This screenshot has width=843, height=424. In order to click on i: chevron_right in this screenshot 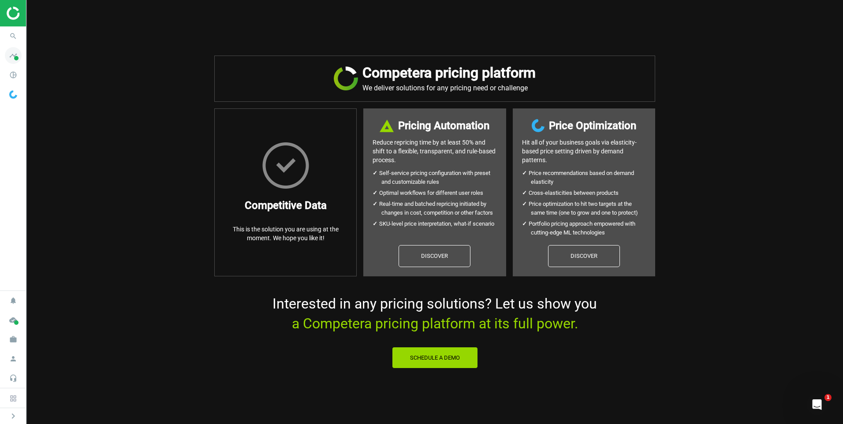, I will do `click(13, 416)`.